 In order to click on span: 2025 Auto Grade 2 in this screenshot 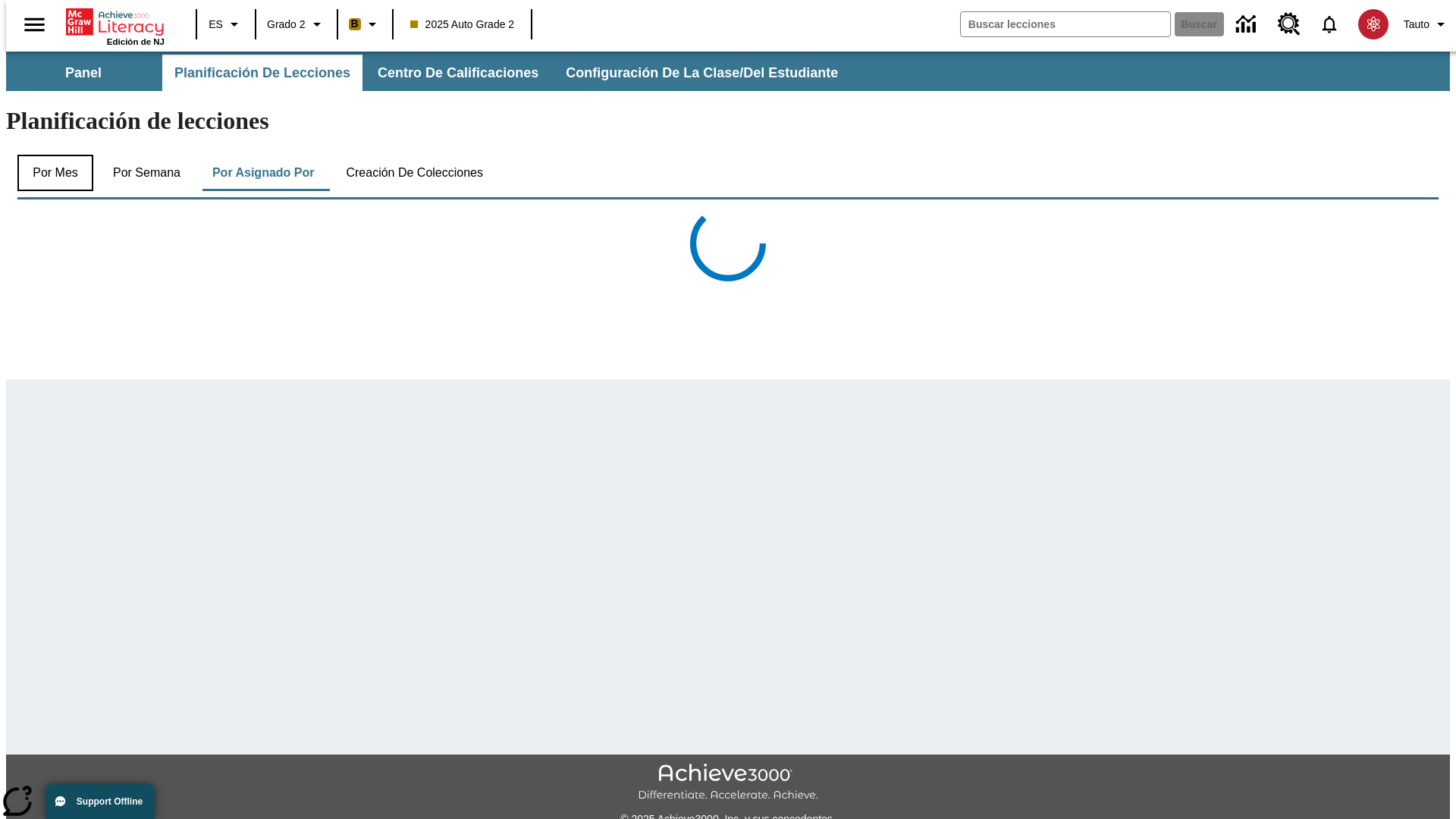, I will do `click(462, 24)`.